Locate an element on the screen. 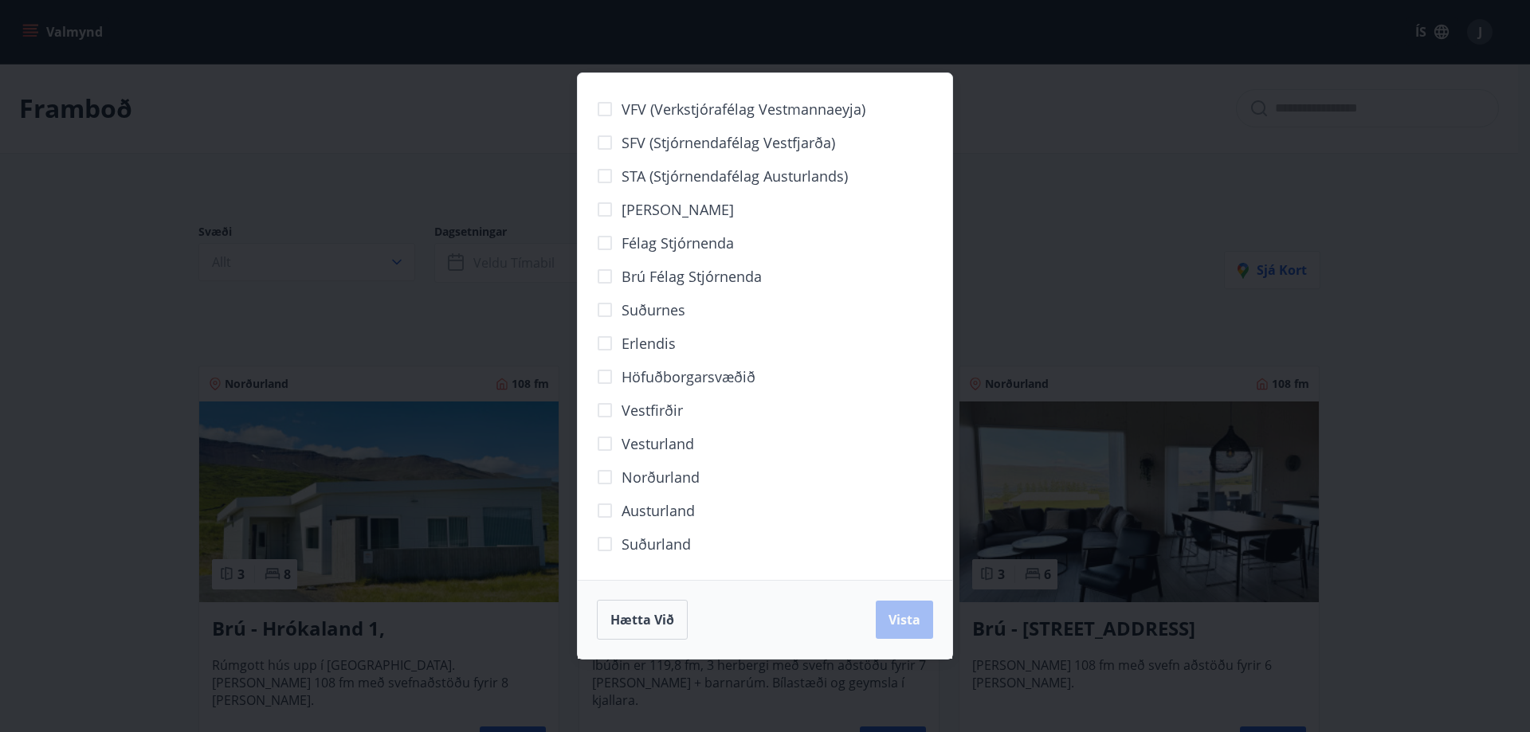 The image size is (1530, 732). span: Suðurland is located at coordinates (656, 544).